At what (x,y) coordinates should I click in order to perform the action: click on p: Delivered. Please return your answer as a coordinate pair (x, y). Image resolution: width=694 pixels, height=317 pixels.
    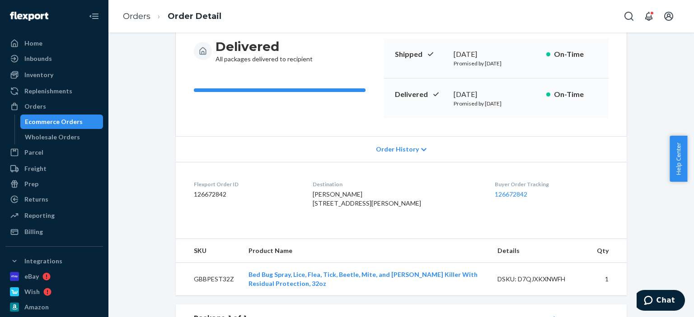
    Looking at the image, I should click on (420, 94).